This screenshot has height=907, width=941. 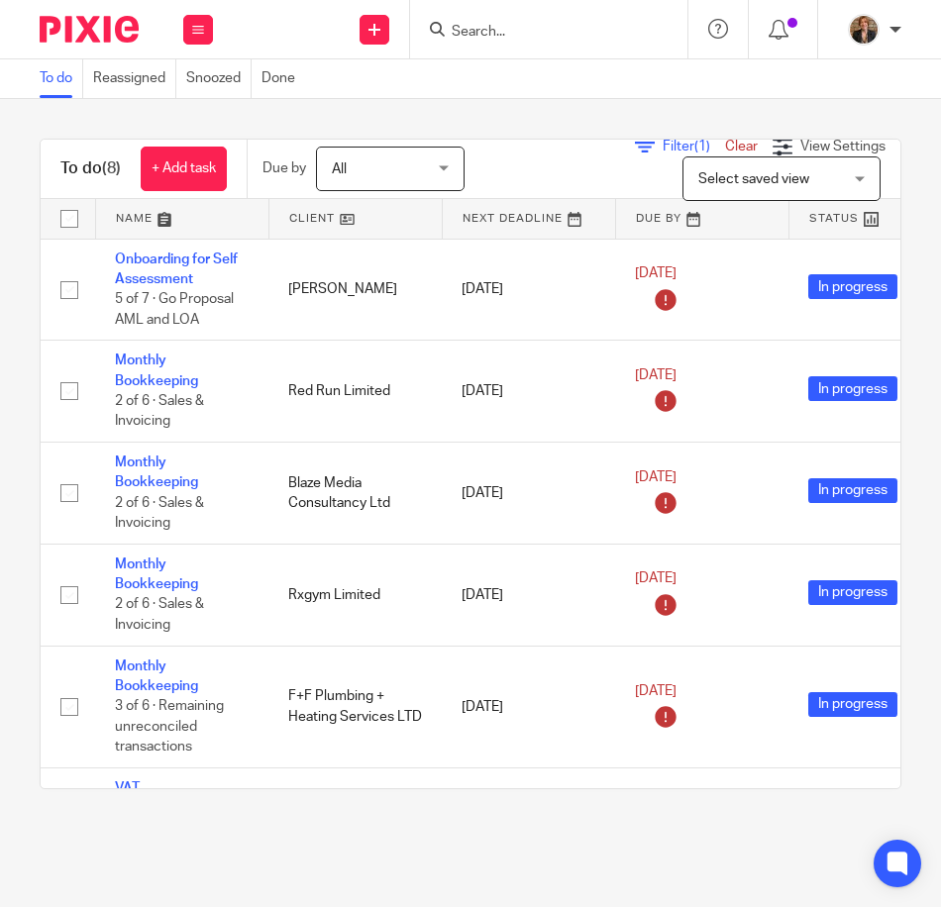 I want to click on img: Pixie, so click(x=89, y=29).